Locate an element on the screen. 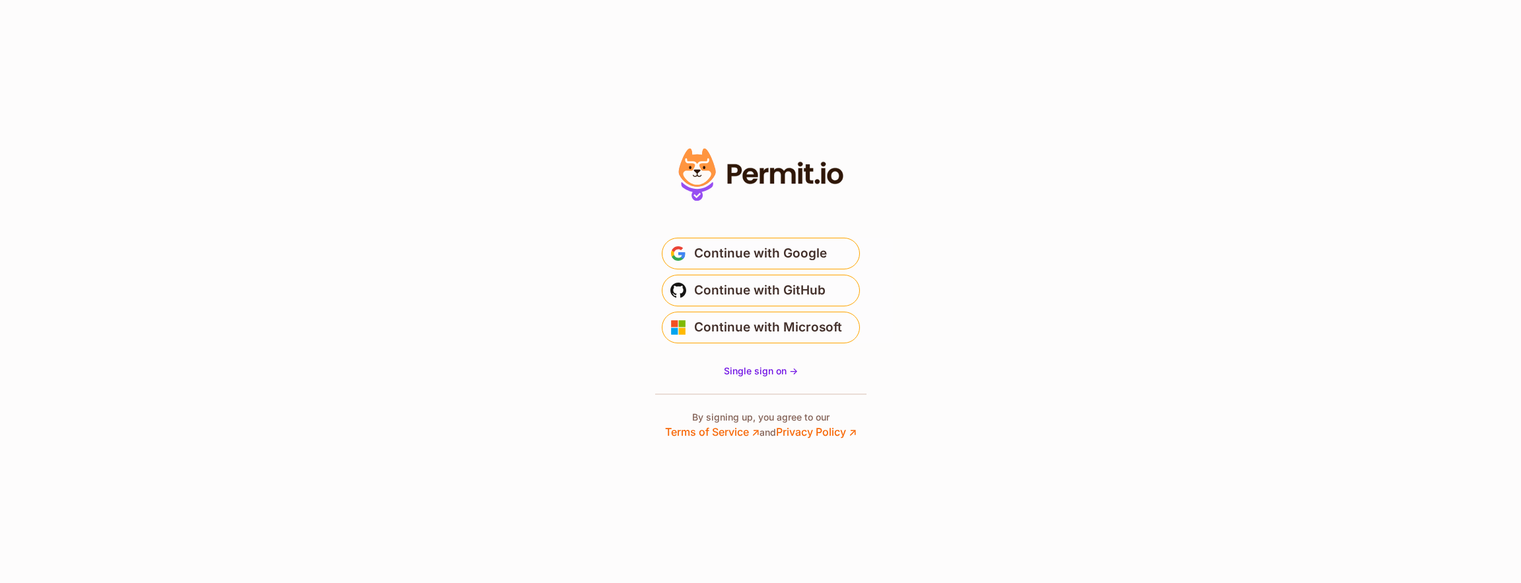 Image resolution: width=1521 pixels, height=583 pixels. span: Single sign on -> is located at coordinates (761, 371).